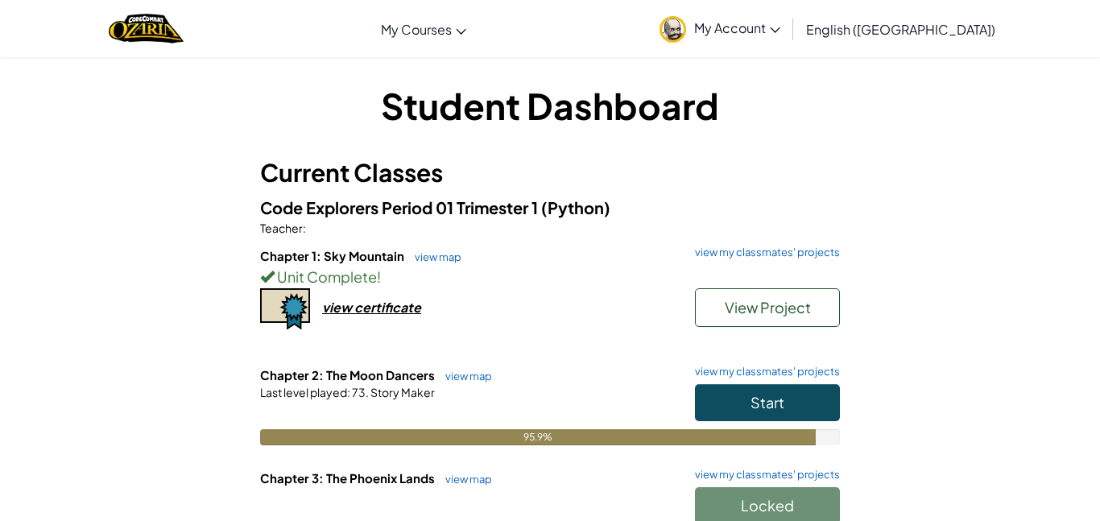 The image size is (1100, 521). Describe the element at coordinates (672, 29) in the screenshot. I see `img: avatar` at that location.